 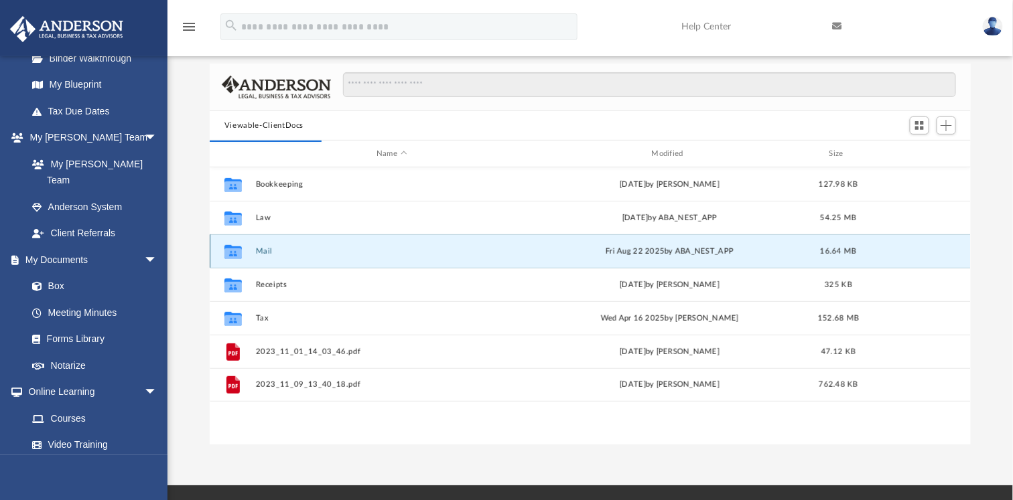 What do you see at coordinates (94, 207) in the screenshot?
I see `a: Anderson System` at bounding box center [94, 207].